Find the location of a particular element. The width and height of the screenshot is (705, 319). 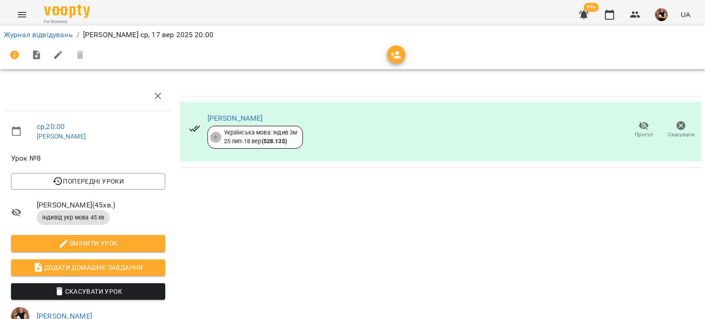

span: Урок №8 is located at coordinates (88, 158).